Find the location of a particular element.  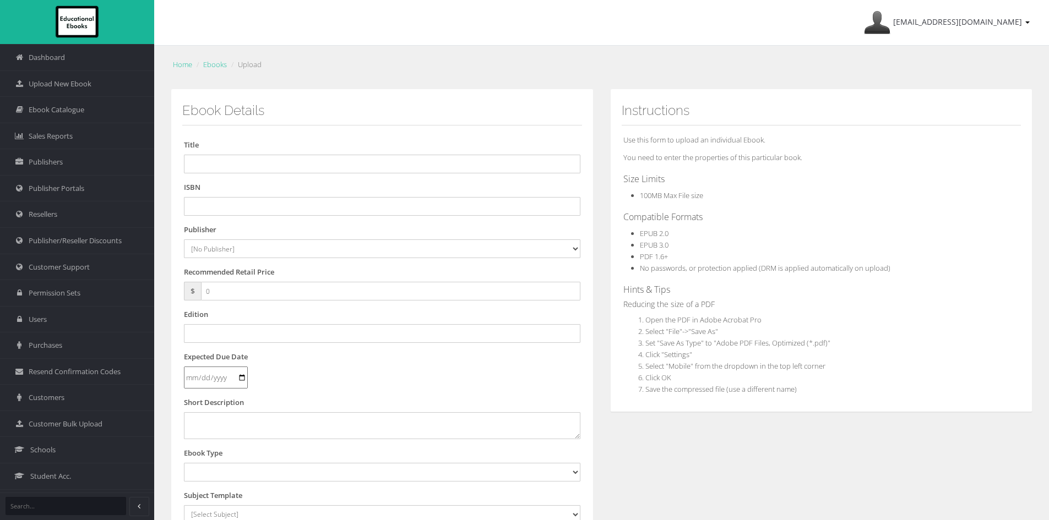

span: Customer Bulk Upload is located at coordinates (66, 424).